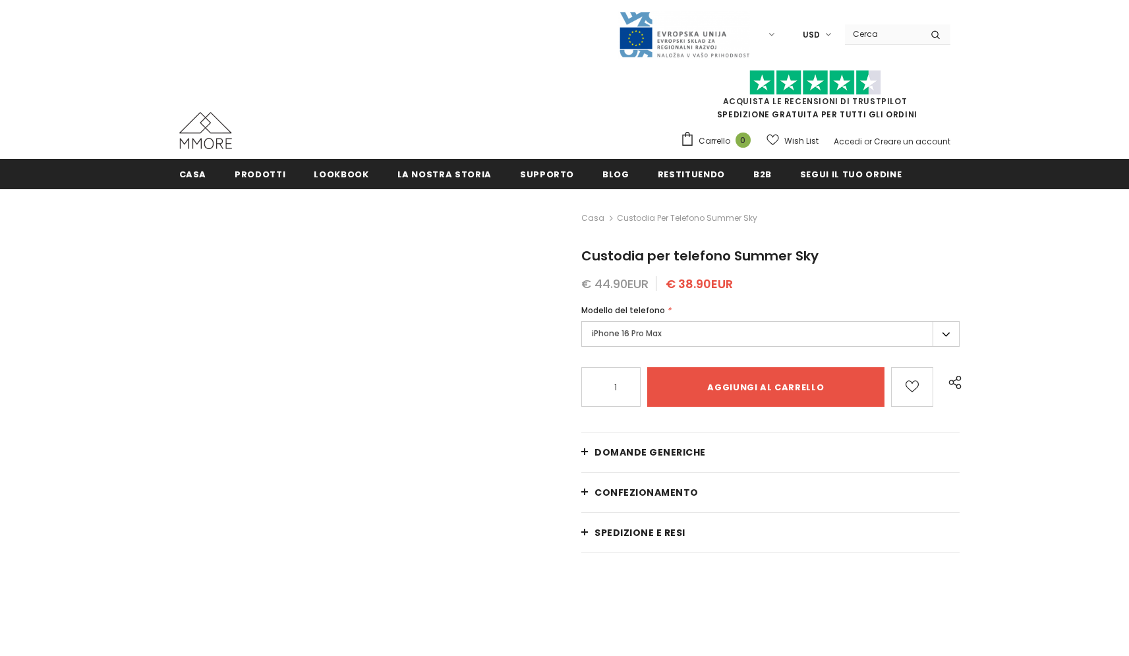  I want to click on a: B2B, so click(763, 173).